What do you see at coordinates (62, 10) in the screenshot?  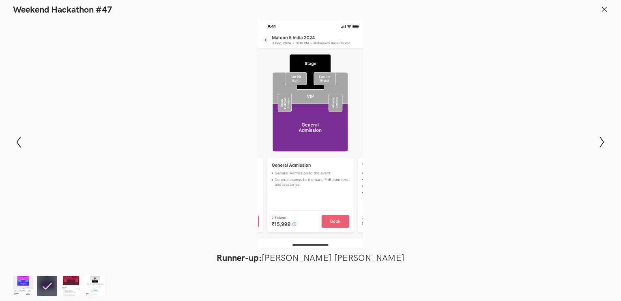 I see `h1: Weekend Hackathon #47` at bounding box center [62, 10].